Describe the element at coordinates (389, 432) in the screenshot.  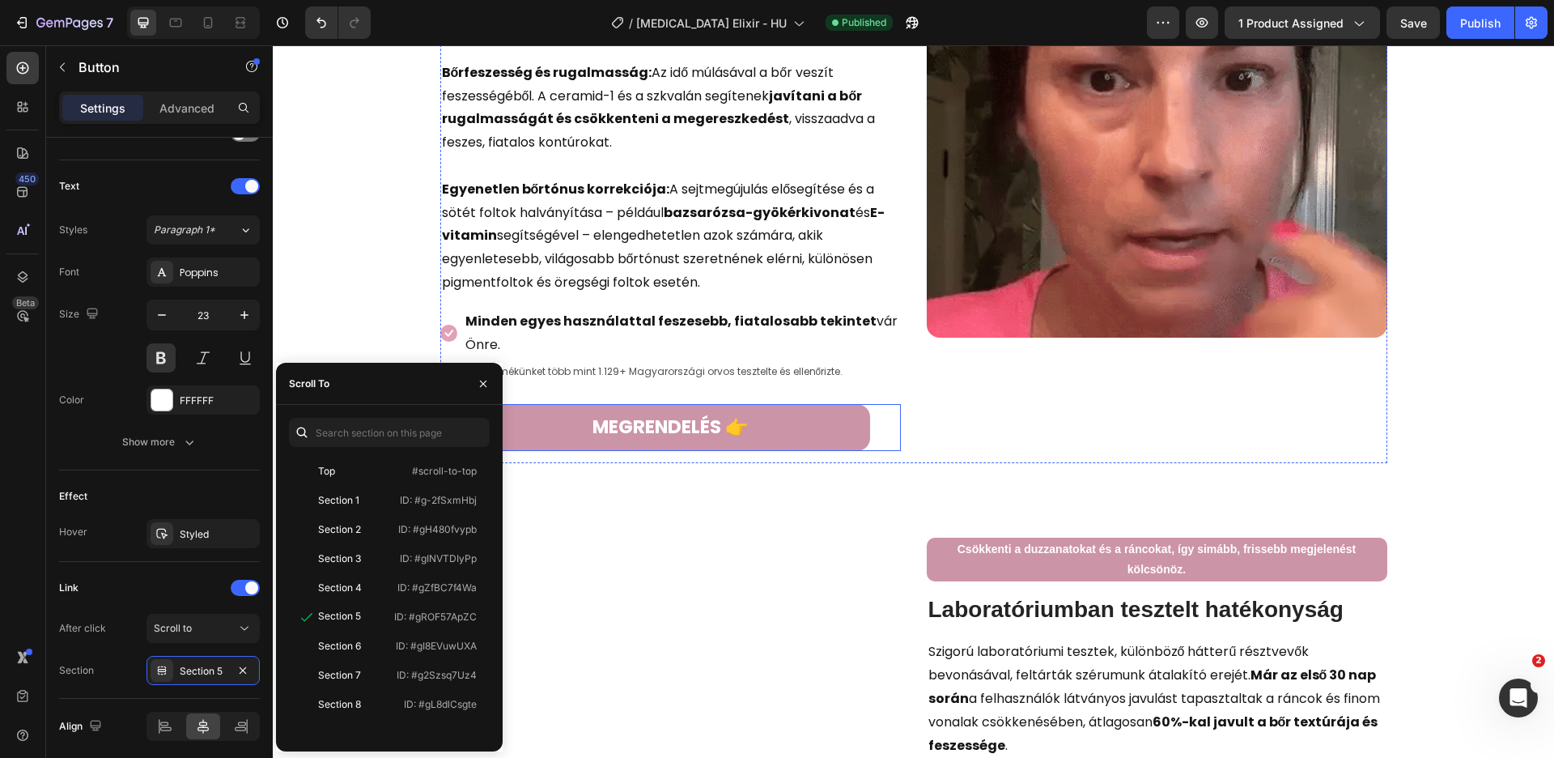
I see `input: Search section on this page` at that location.